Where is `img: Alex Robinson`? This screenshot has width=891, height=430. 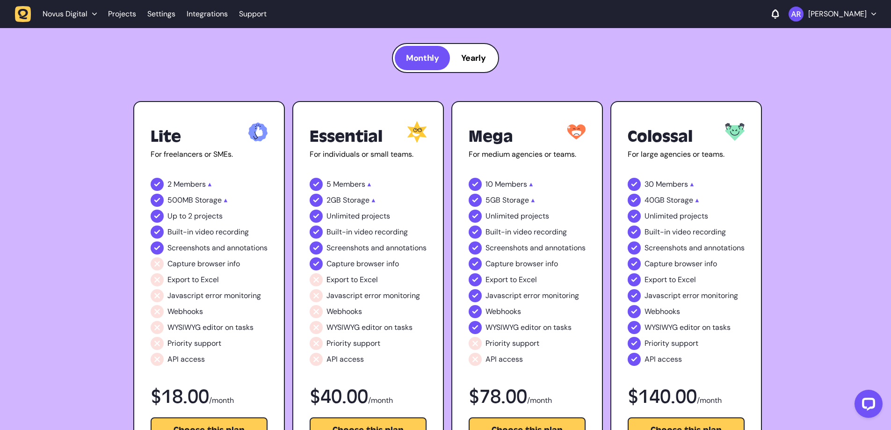 img: Alex Robinson is located at coordinates (796, 14).